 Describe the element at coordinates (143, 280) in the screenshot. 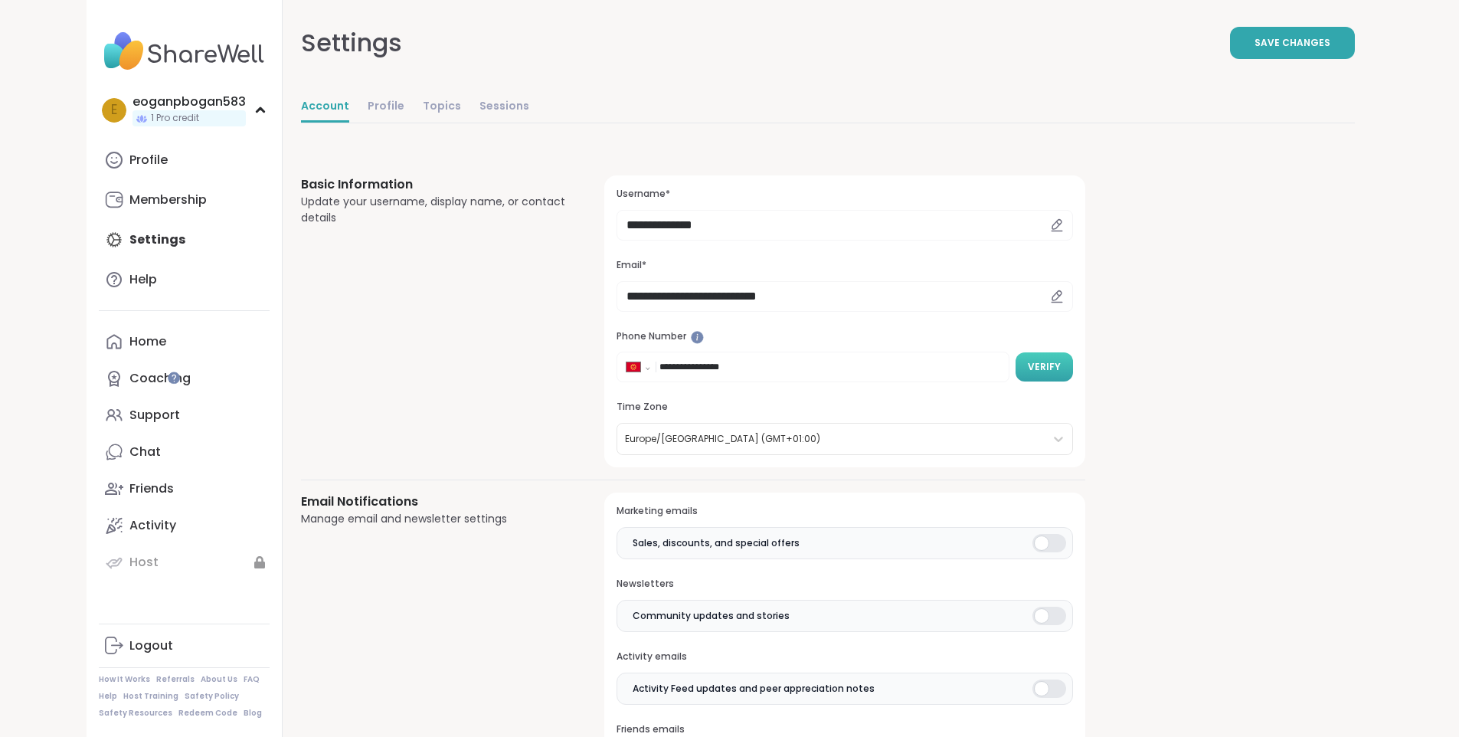

I see `div: Help` at that location.